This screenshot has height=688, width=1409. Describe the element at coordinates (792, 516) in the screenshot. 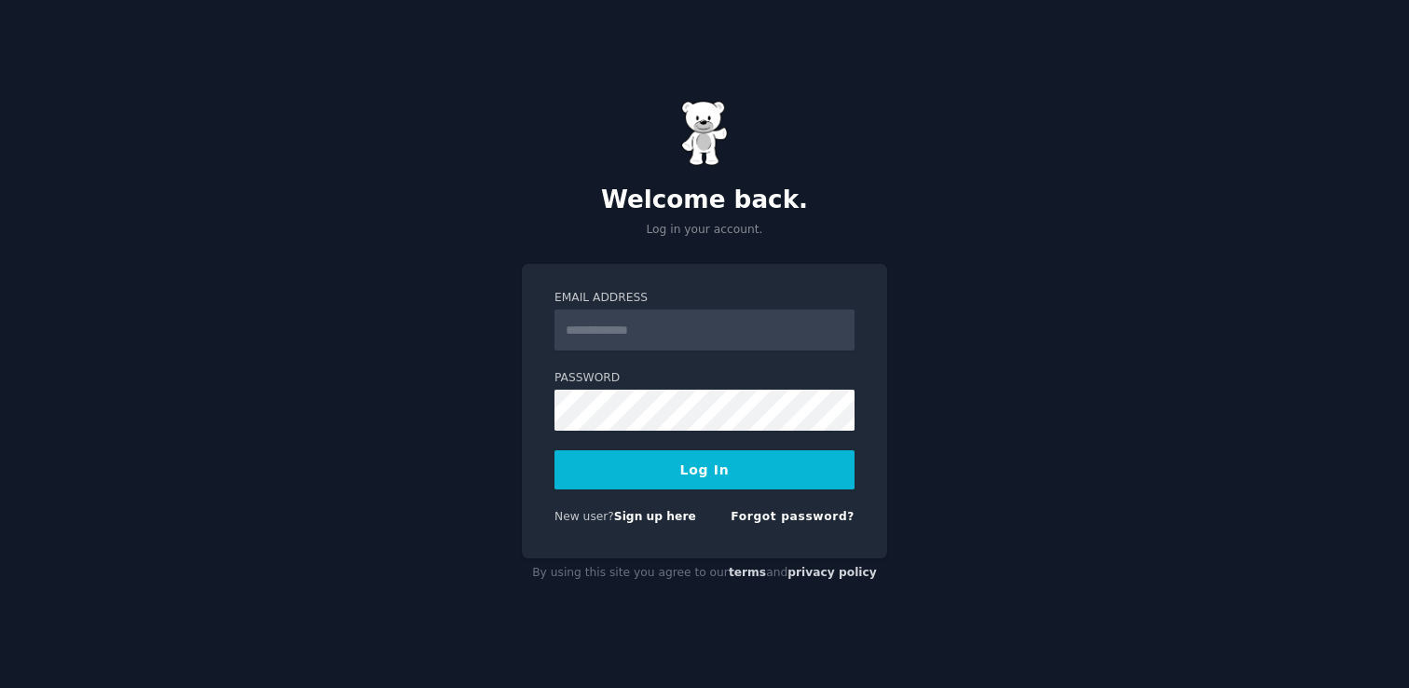

I see `a: Forgot password?` at that location.